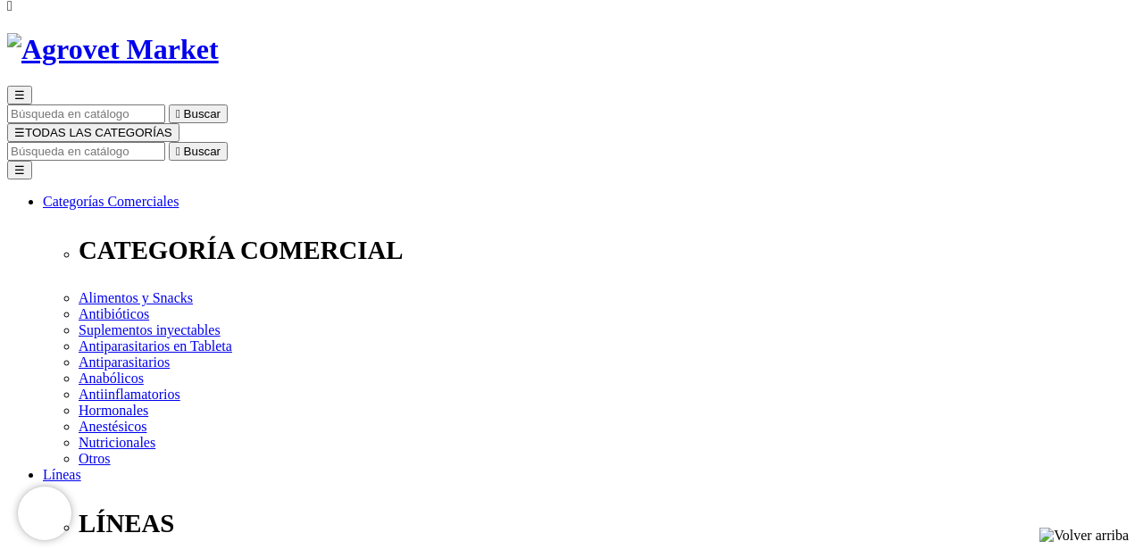 The width and height of the screenshot is (1143, 558). I want to click on img: Agrovet Market, so click(113, 49).